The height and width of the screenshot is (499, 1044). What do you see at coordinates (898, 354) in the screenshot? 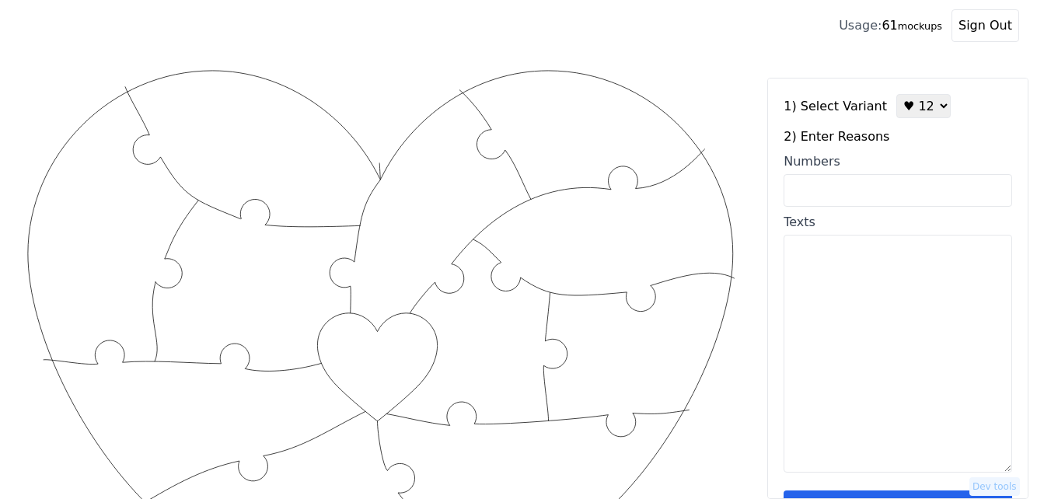
I see `textarea: Texts` at bounding box center [898, 354].